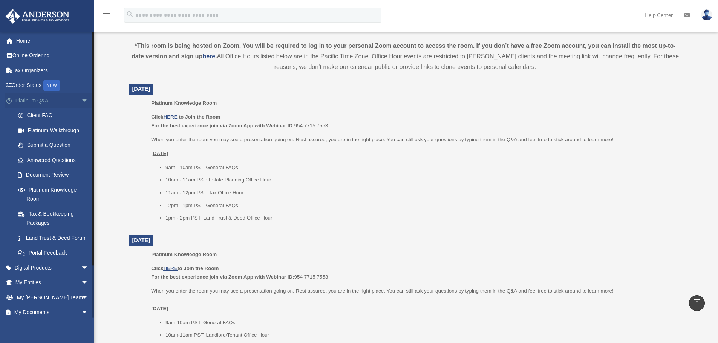 The height and width of the screenshot is (343, 718). Describe the element at coordinates (52, 86) in the screenshot. I see `div: NEW` at that location.